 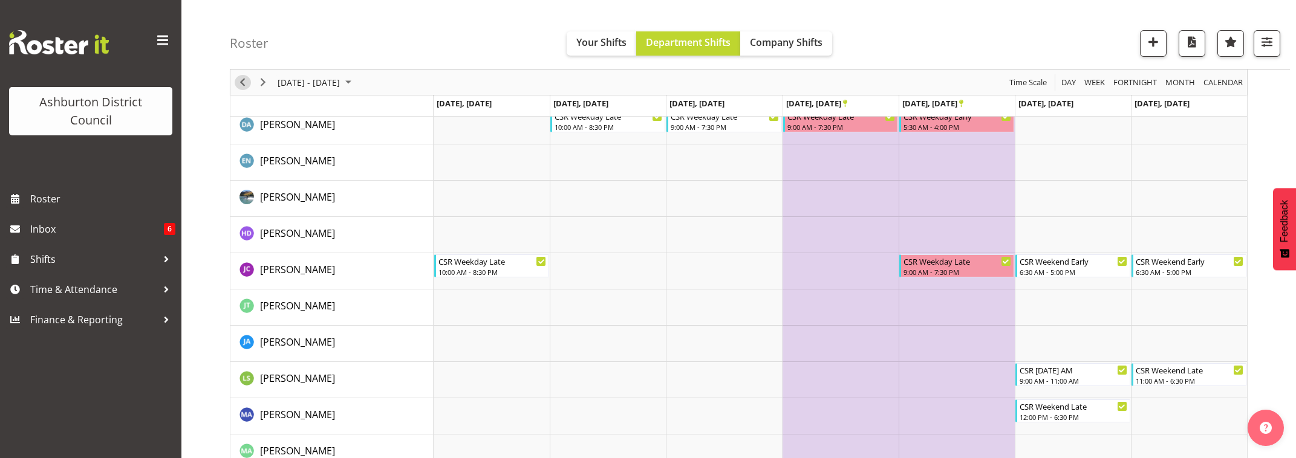 What do you see at coordinates (1073, 375) in the screenshot?
I see `div: Liam Stewart"s event - CSR Saturday AM Begin From Saturday, January 3, 2026 at 9:00:00 AM GMT+13:...` at bounding box center [1073, 375].